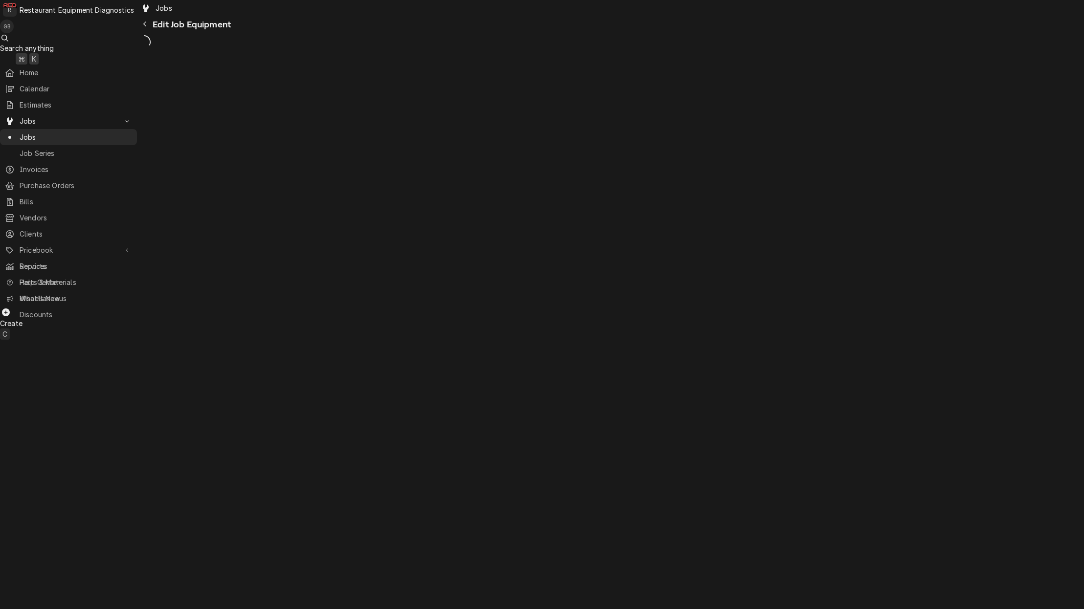 This screenshot has height=609, width=1084. Describe the element at coordinates (76, 185) in the screenshot. I see `span: Purchase Orders` at that location.